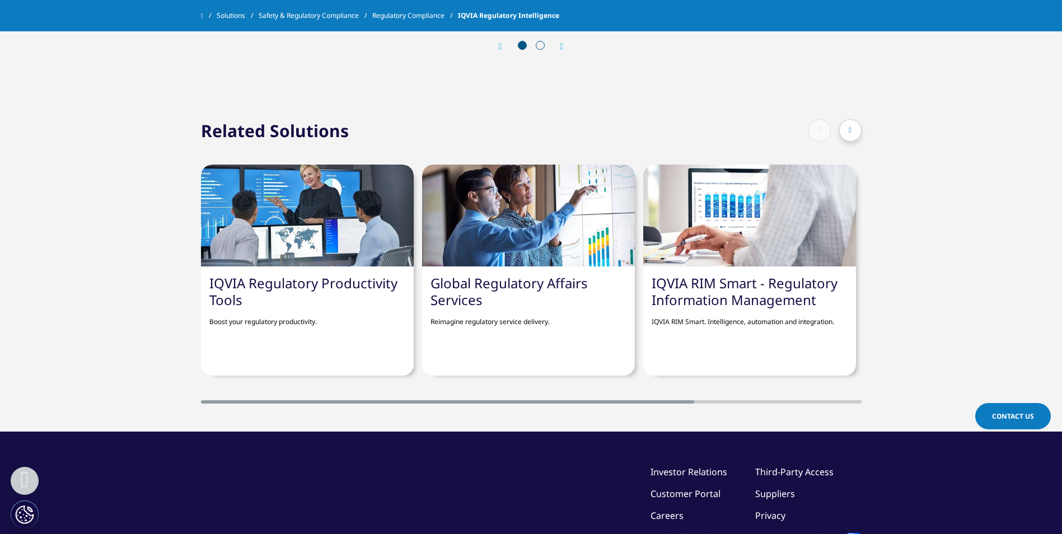 The width and height of the screenshot is (1062, 534). I want to click on span: Contact Us, so click(1012, 416).